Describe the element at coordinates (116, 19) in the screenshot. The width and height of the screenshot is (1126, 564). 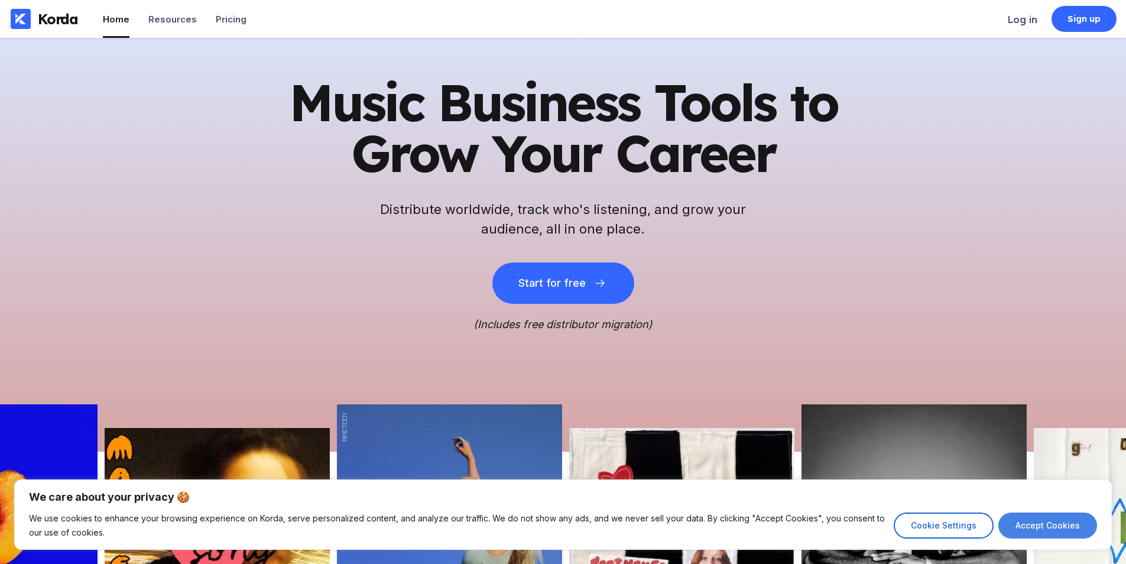
I see `div: Home` at that location.